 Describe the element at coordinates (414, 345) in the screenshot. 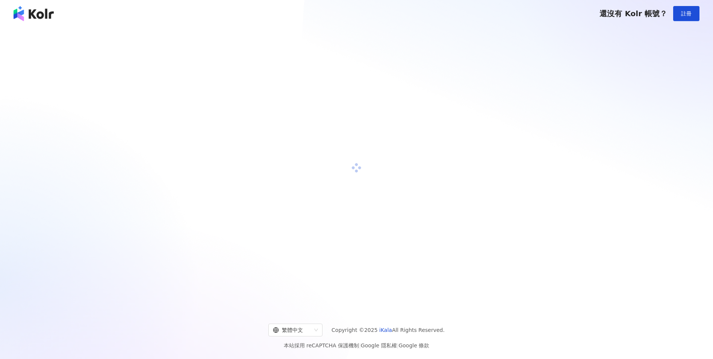

I see `a: Google 條款` at that location.